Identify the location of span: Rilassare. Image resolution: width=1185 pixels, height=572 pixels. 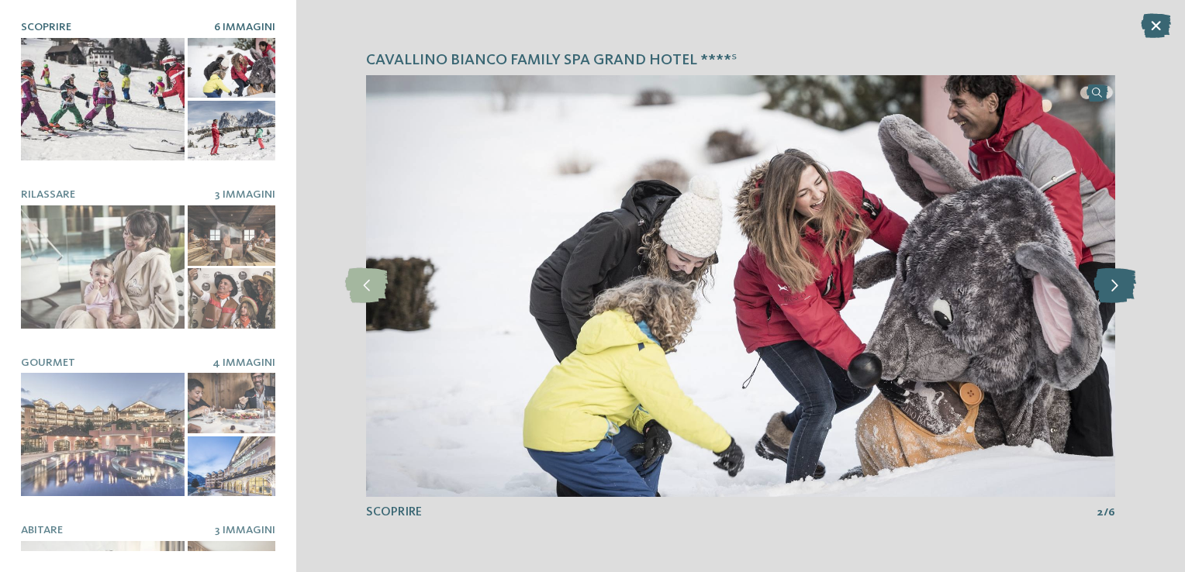
(48, 195).